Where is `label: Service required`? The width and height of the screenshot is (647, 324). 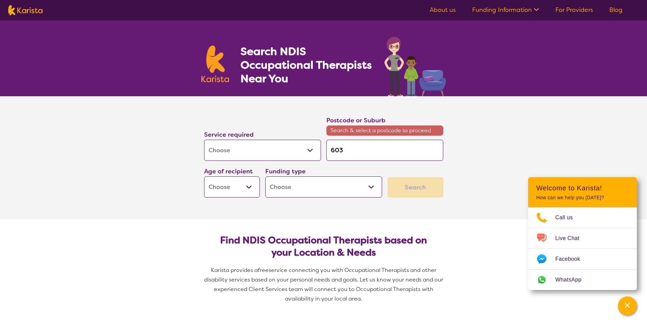
label: Service required is located at coordinates (229, 135).